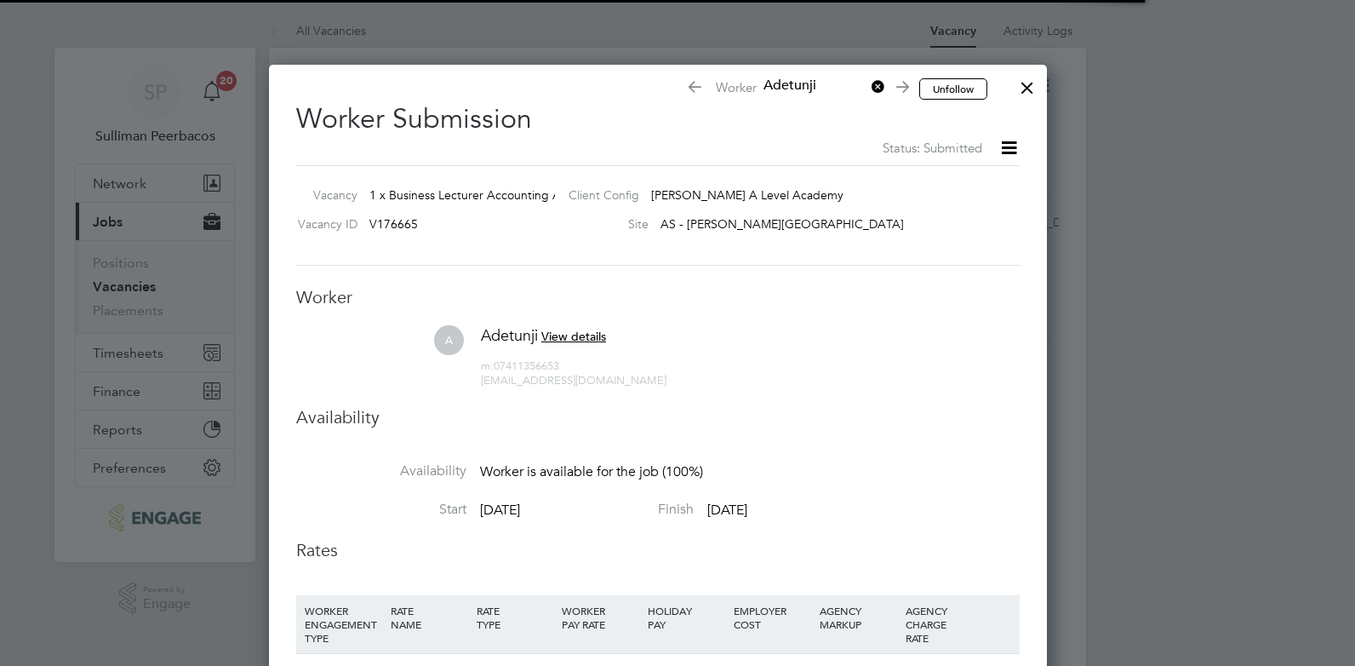 The image size is (1355, 666). I want to click on h3: Availability, so click(658, 417).